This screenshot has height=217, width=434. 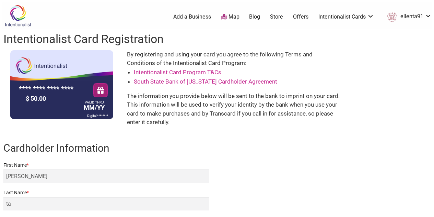 What do you see at coordinates (301, 17) in the screenshot?
I see `a: Offers` at bounding box center [301, 17].